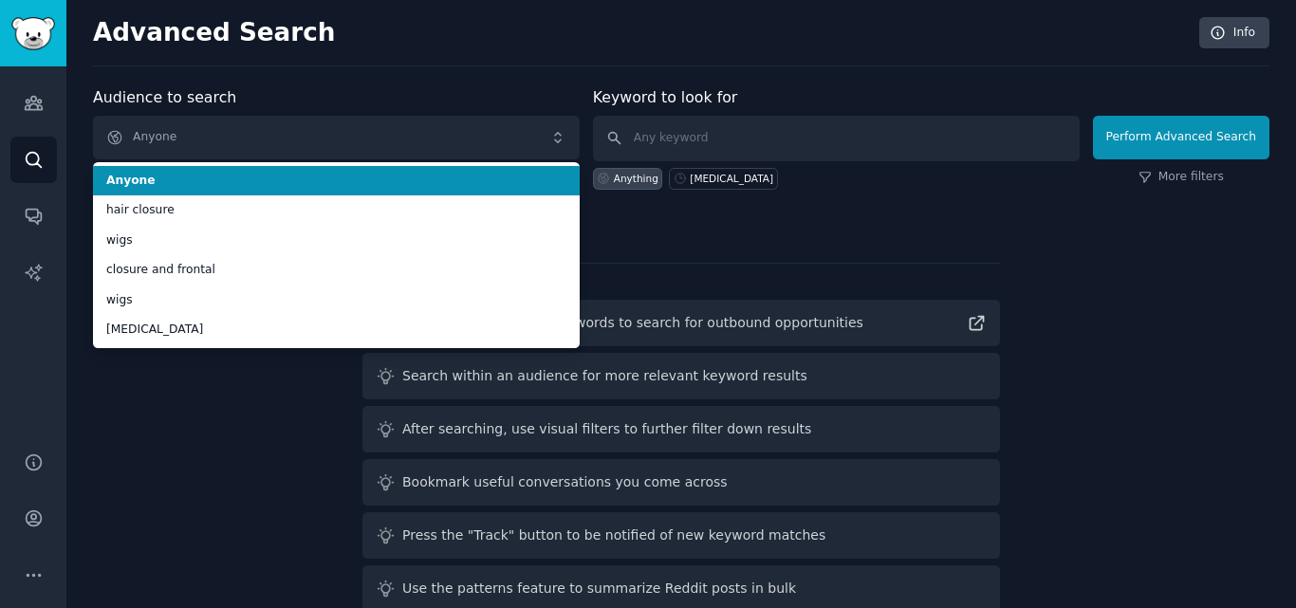  Describe the element at coordinates (336, 270) in the screenshot. I see `span: closure and frontal` at that location.